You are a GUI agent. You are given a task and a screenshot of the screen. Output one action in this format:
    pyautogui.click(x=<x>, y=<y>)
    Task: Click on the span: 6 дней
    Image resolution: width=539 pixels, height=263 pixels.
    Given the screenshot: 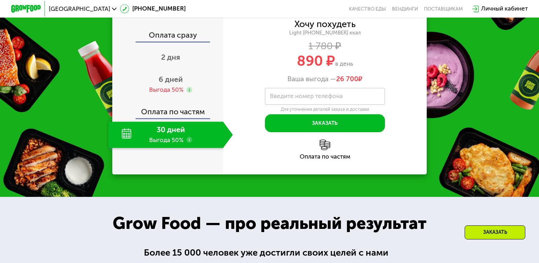 What is the action you would take?
    pyautogui.click(x=171, y=79)
    